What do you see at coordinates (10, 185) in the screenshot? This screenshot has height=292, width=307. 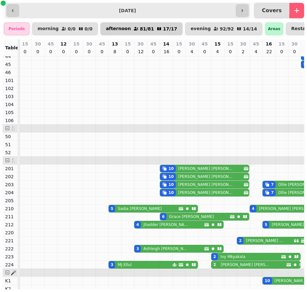 I see `p: 203` at bounding box center [10, 185].